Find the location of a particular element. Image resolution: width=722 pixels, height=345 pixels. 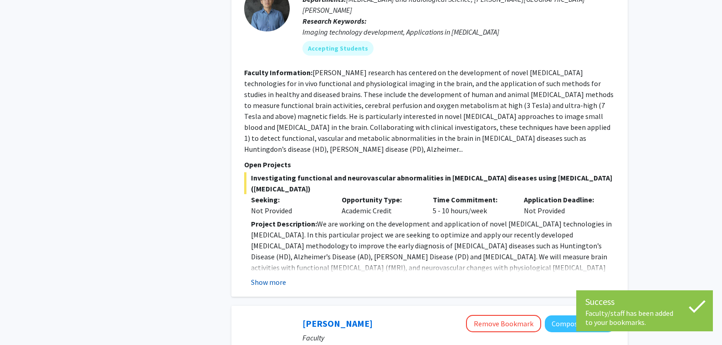

button: Compose Request to Karen Fleming is located at coordinates (580, 324).